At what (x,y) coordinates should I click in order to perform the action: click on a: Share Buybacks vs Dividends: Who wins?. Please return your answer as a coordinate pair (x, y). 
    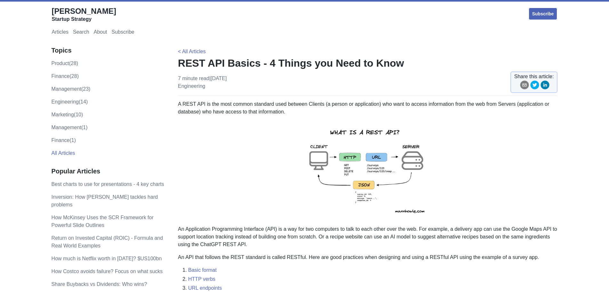
    Looking at the image, I should click on (99, 284).